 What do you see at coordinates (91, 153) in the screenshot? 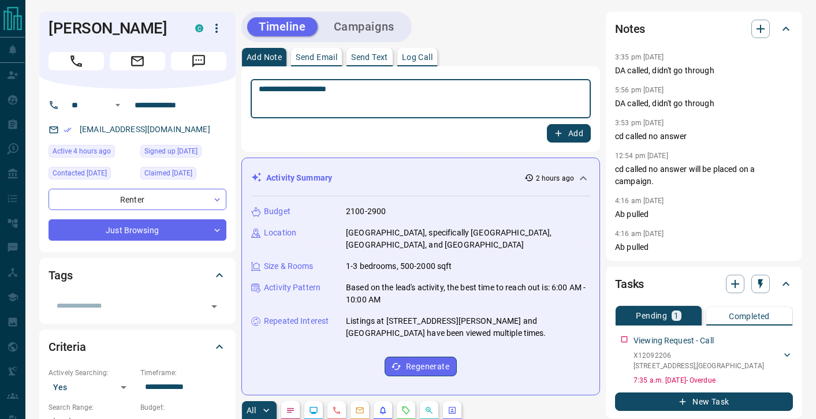
I see `div: Mon Aug 18 2025` at bounding box center [91, 153].